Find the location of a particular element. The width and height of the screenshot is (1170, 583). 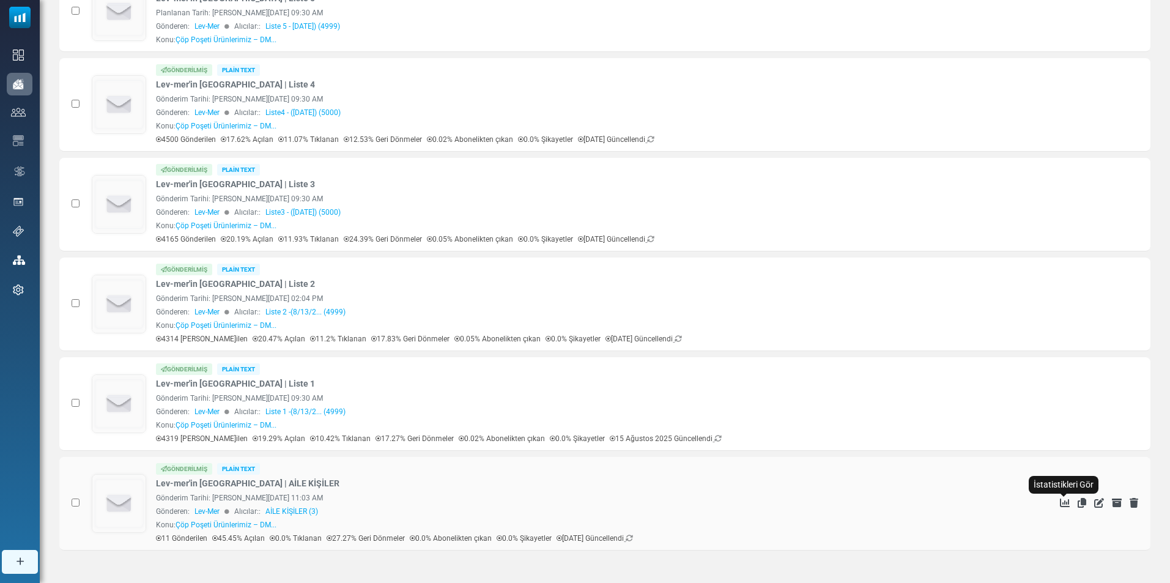

img: settings-icon.svg is located at coordinates (18, 290).